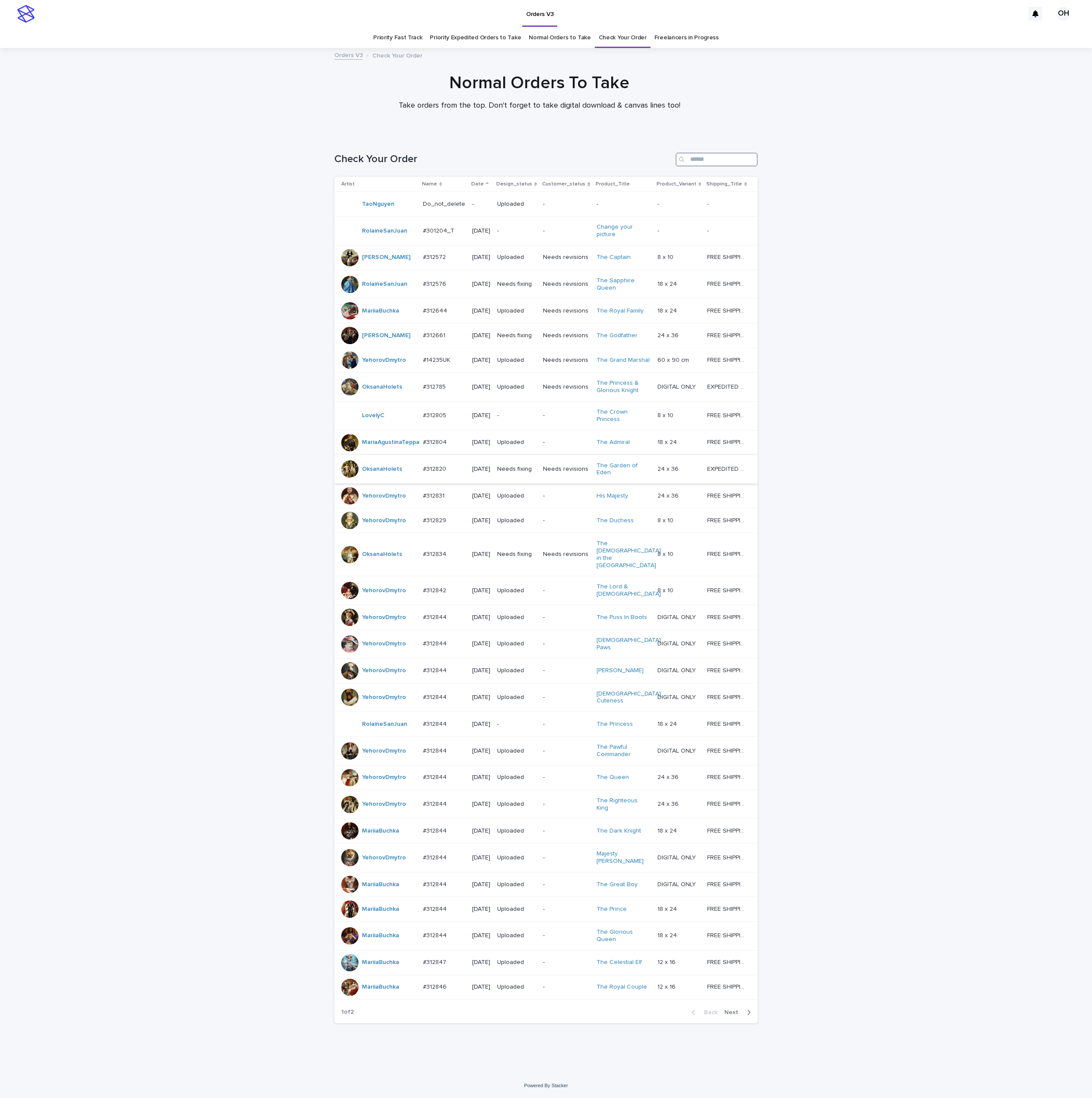 The image size is (1092, 1098). Describe the element at coordinates (435, 386) in the screenshot. I see `p: #312785` at that location.